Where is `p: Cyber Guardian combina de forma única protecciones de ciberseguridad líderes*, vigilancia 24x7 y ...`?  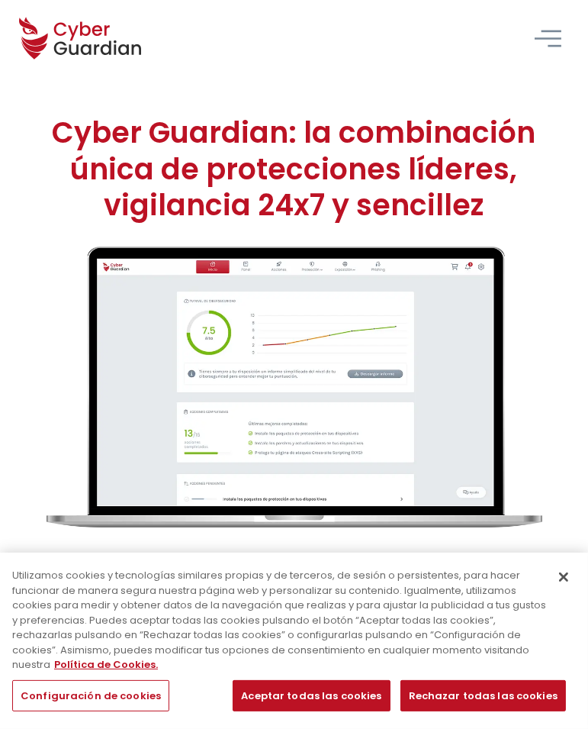
p: Cyber Guardian combina de forma única protecciones de ciberseguridad líderes*, vigilancia 24x7 y ... is located at coordinates (294, 578).